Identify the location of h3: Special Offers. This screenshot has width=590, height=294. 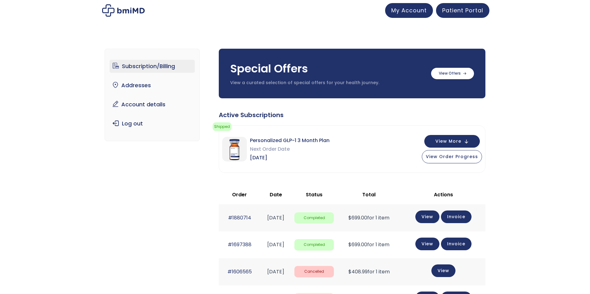
(327, 69).